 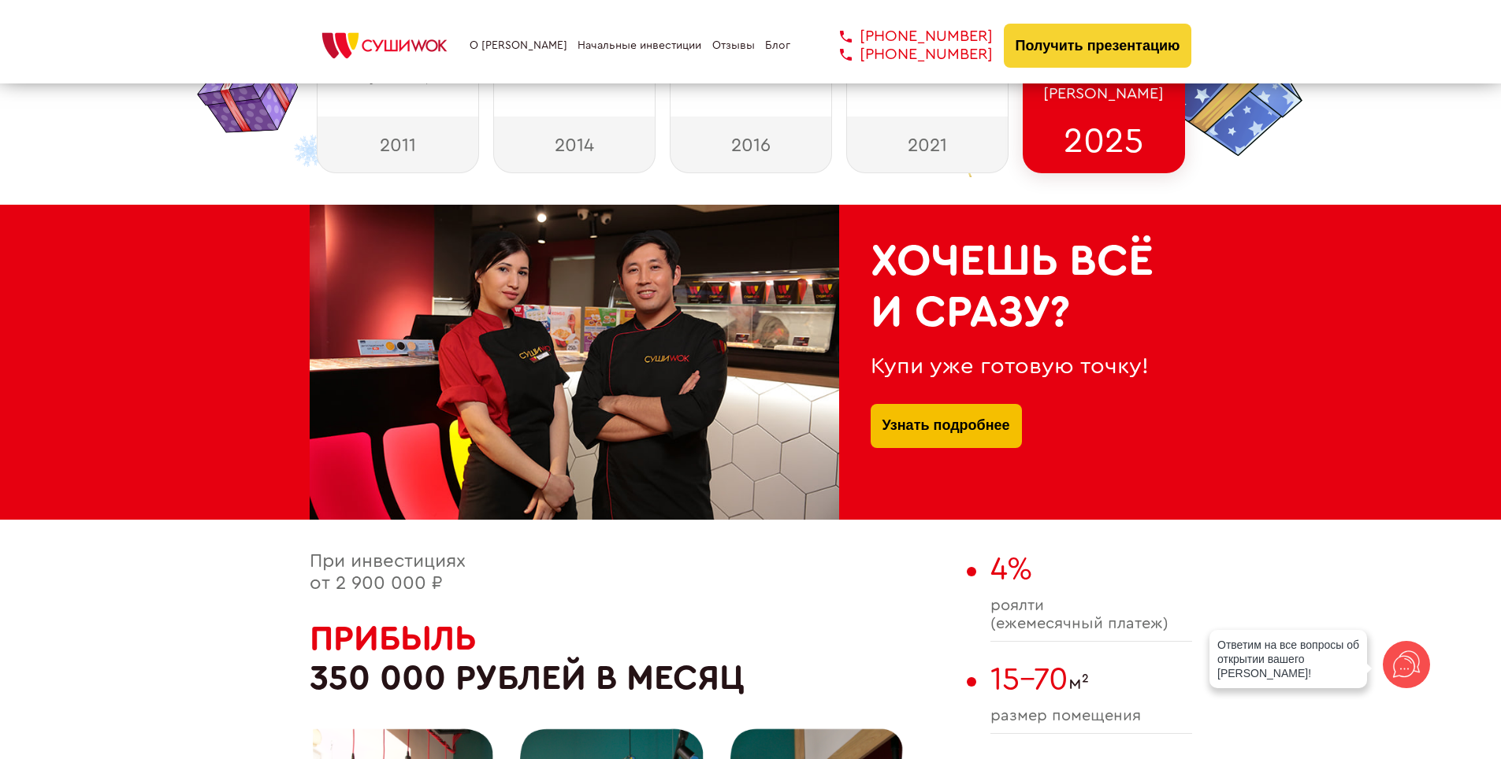 I want to click on div: 2025, so click(x=1104, y=145).